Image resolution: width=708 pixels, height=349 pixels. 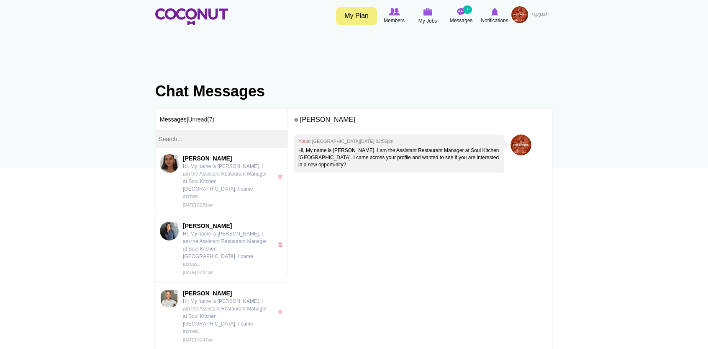 I want to click on h3: Messages, so click(x=221, y=119).